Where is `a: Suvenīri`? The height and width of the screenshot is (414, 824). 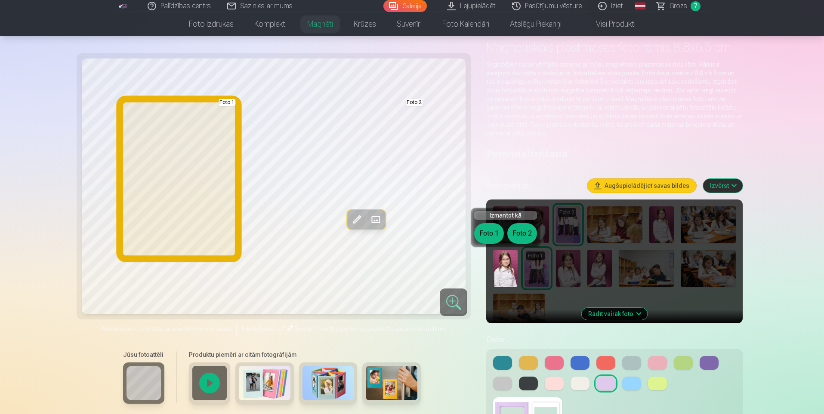
a: Suvenīri is located at coordinates (409, 24).